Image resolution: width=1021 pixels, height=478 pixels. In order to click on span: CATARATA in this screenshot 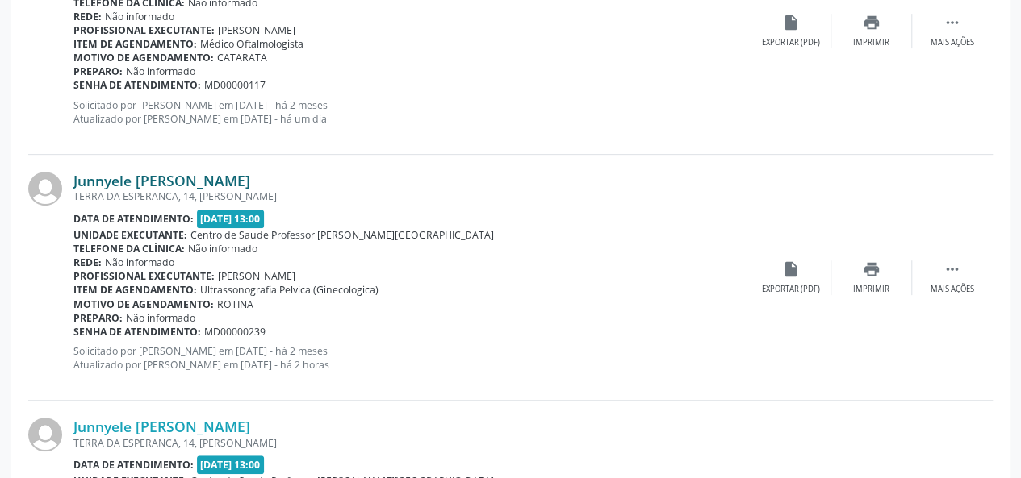, I will do `click(242, 57)`.